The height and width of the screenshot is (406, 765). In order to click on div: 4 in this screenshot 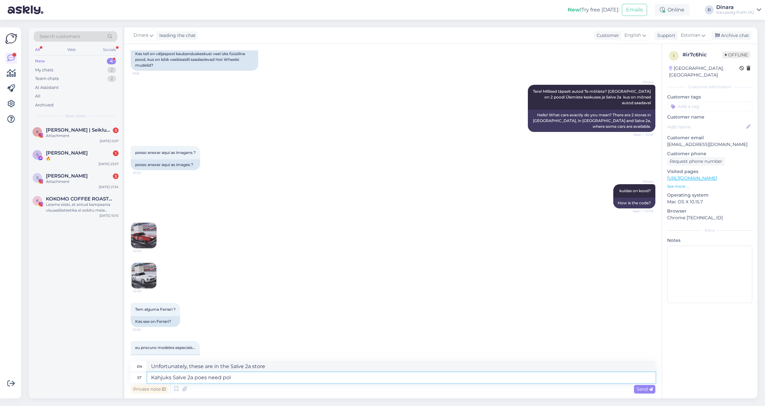, I will do `click(111, 61)`.